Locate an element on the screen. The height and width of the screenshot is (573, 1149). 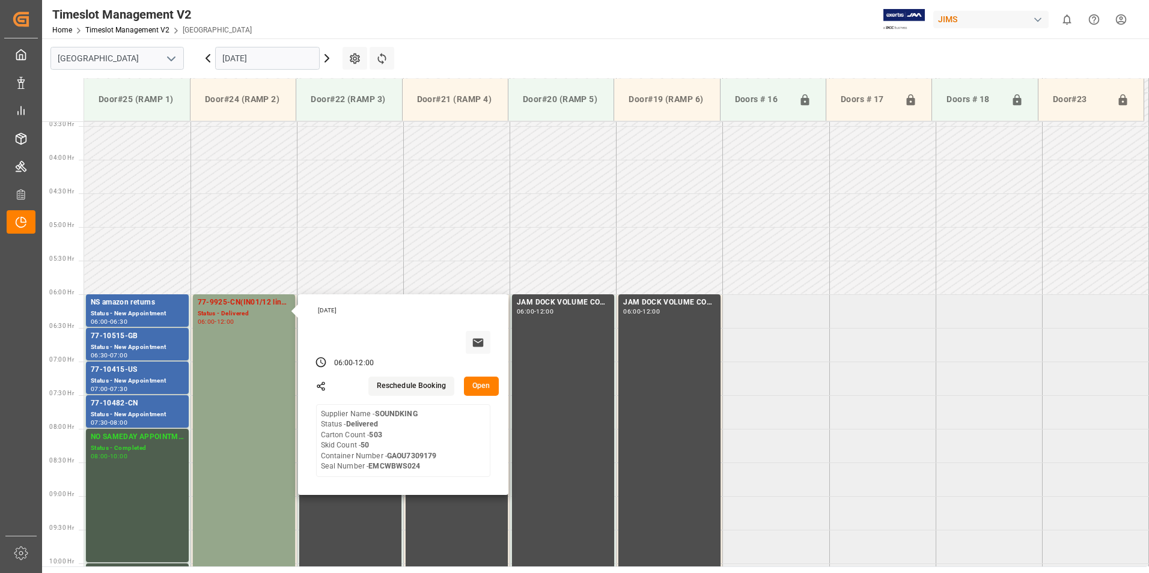
div: Supplier Name - Status - Carton Count - Skid Count - Container Number - Seal Number - is located at coordinates (378, 440).